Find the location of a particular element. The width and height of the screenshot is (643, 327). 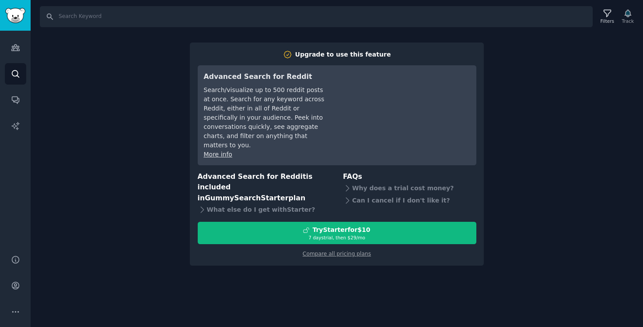

div: Can I cancel if I don't like it? is located at coordinates (410, 200).